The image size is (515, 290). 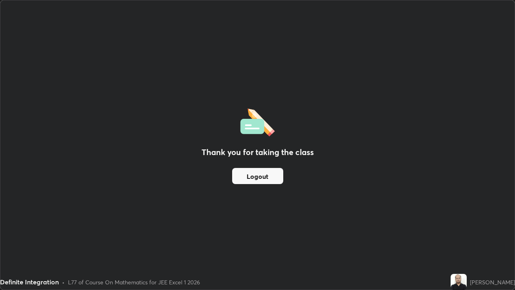 What do you see at coordinates (258, 176) in the screenshot?
I see `button: Logout` at bounding box center [258, 176].